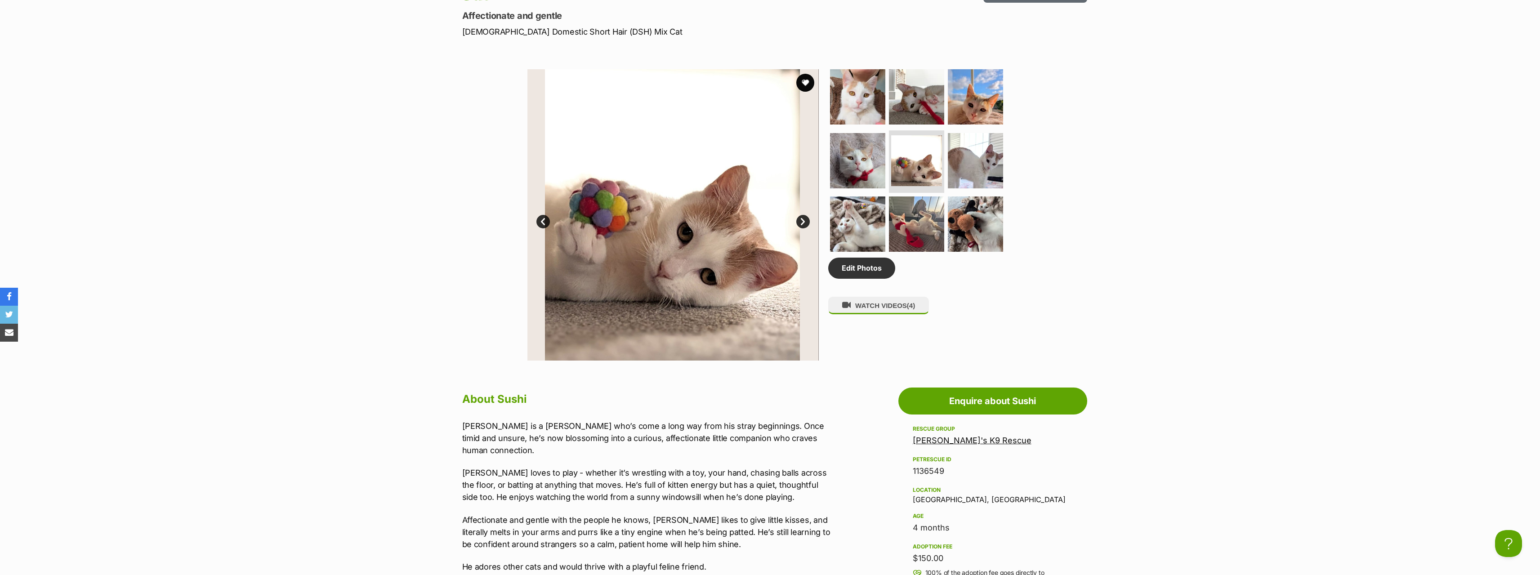 The width and height of the screenshot is (1540, 575). What do you see at coordinates (993, 471) in the screenshot?
I see `div: 1136549` at bounding box center [993, 471].